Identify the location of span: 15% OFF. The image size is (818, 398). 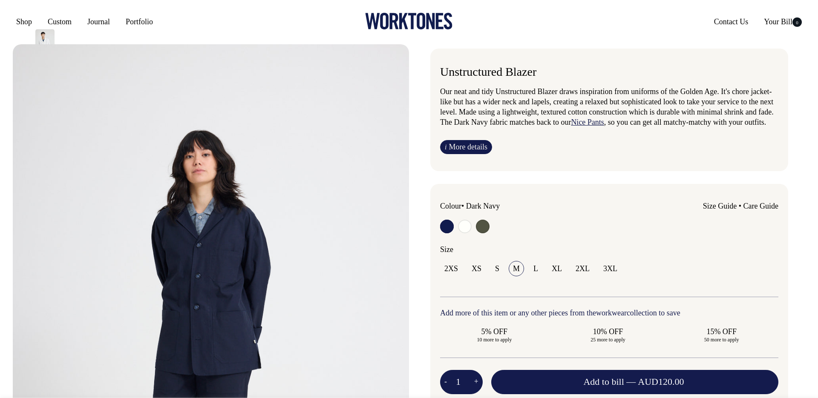
(721, 332).